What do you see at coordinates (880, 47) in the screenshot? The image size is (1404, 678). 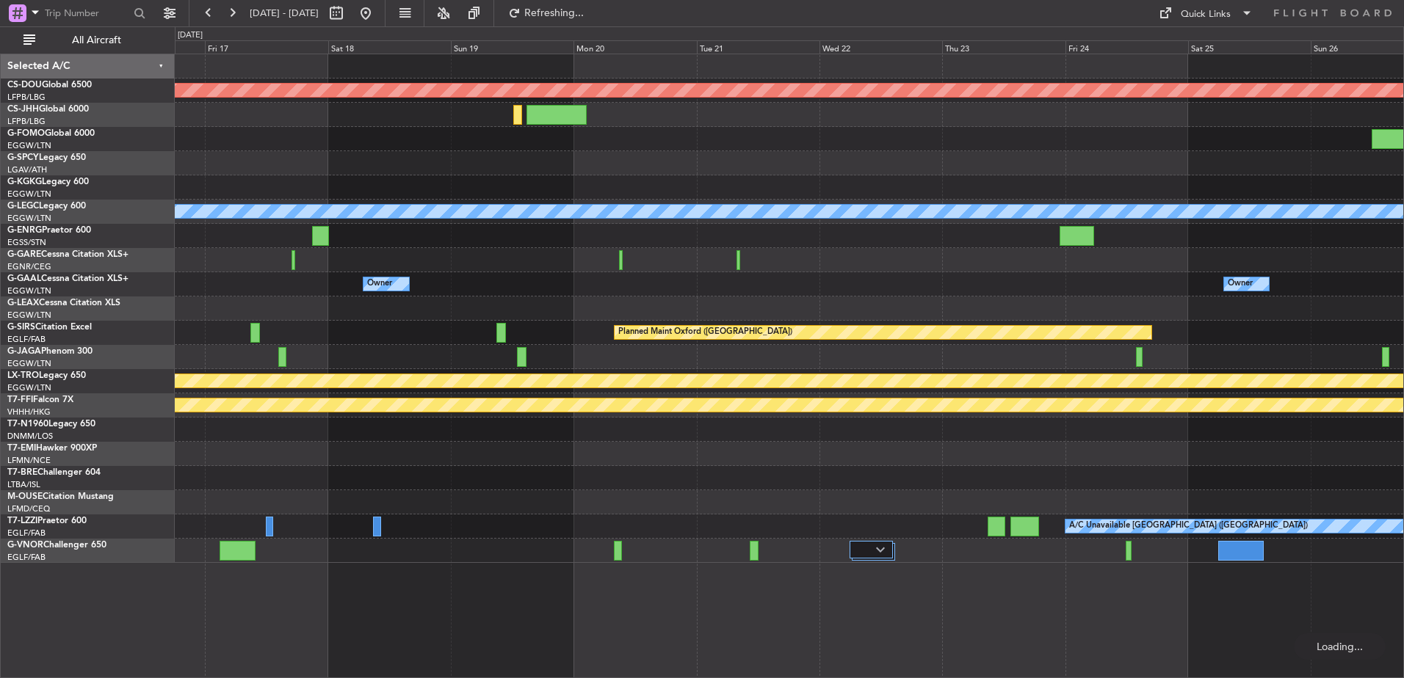 I see `div: Wed 22` at bounding box center [880, 47].